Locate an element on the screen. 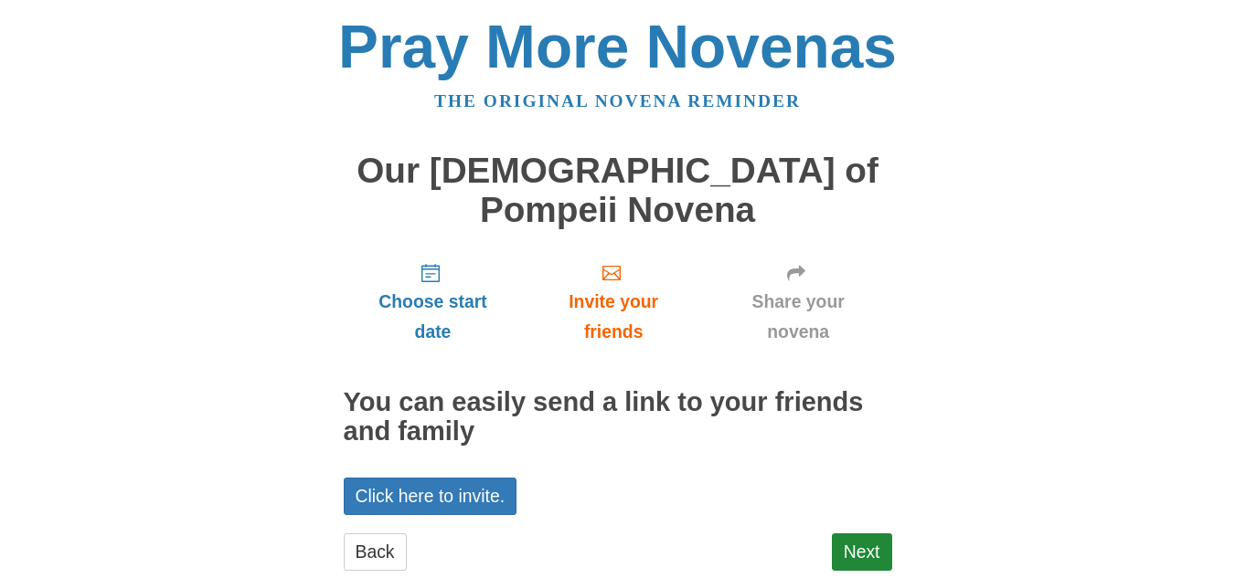  a: Back is located at coordinates (375, 552).